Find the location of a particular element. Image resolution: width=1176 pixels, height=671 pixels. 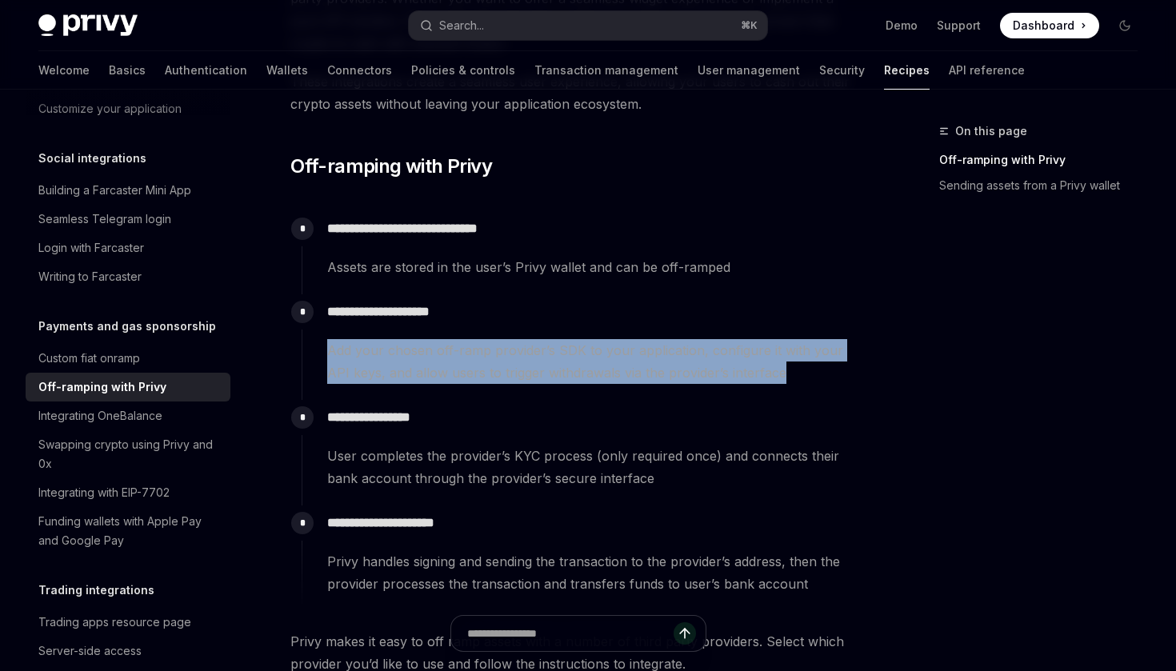

img: dark logo is located at coordinates (88, 26).